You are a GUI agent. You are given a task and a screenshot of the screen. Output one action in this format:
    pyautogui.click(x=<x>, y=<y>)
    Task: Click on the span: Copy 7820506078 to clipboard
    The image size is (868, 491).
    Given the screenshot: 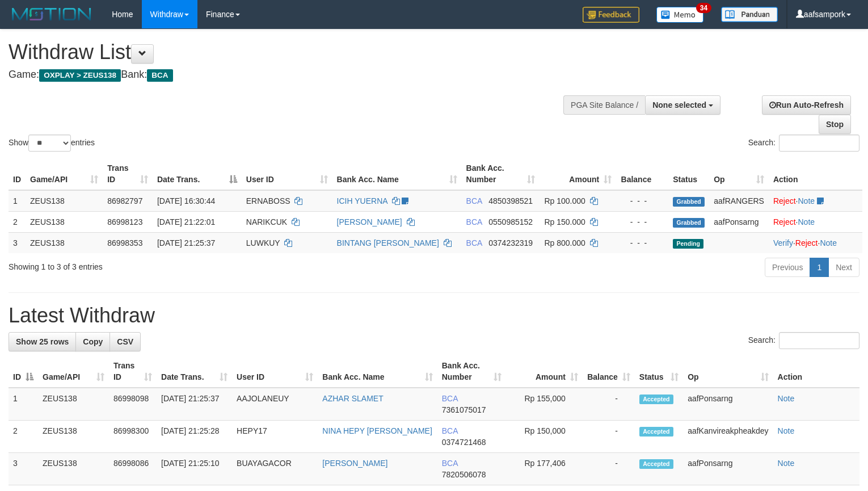 What is the action you would take?
    pyautogui.click(x=464, y=474)
    